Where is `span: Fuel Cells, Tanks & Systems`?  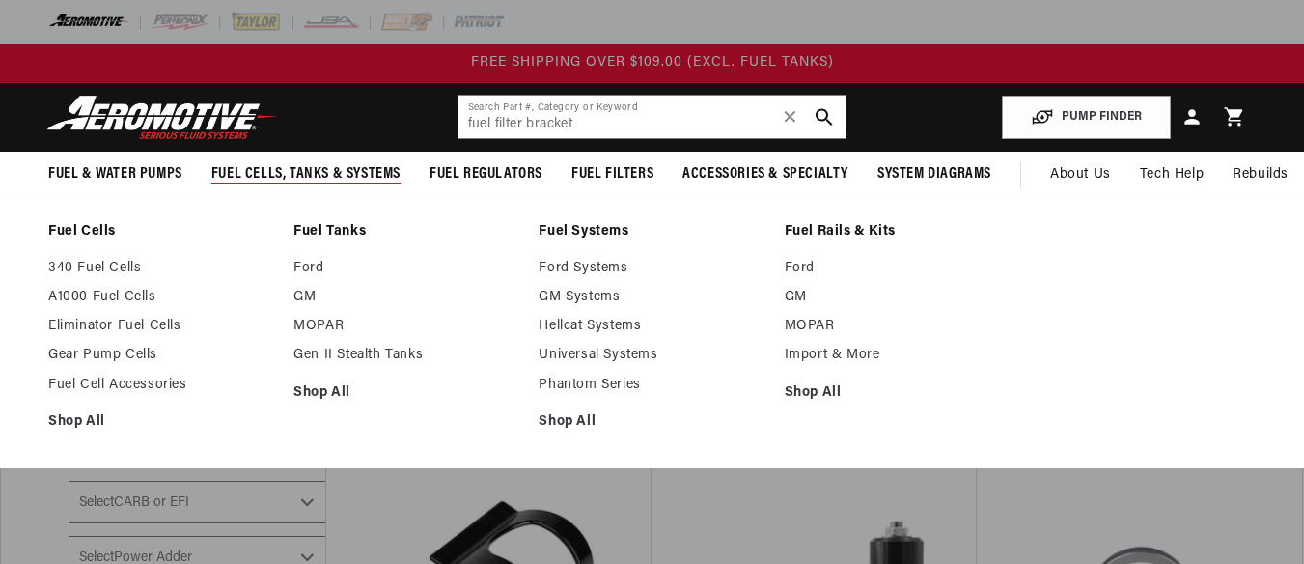
span: Fuel Cells, Tanks & Systems is located at coordinates (306, 174).